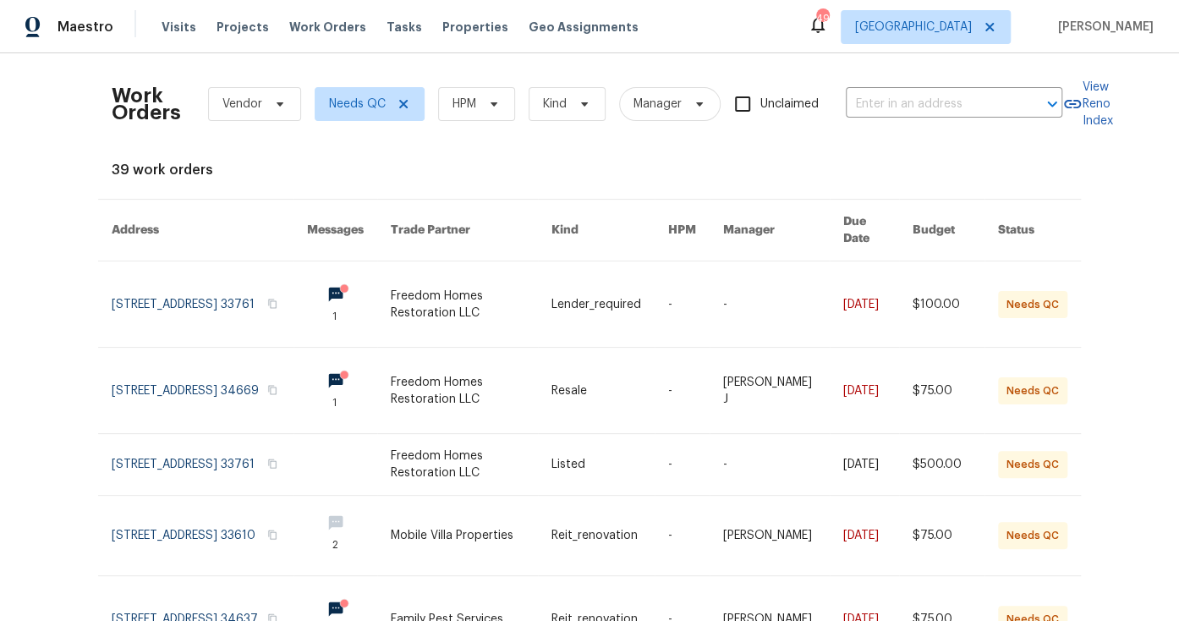  What do you see at coordinates (243, 27) in the screenshot?
I see `span: Projects` at bounding box center [243, 27].